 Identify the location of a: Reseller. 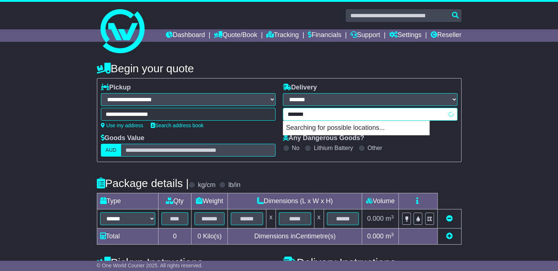
(445, 36).